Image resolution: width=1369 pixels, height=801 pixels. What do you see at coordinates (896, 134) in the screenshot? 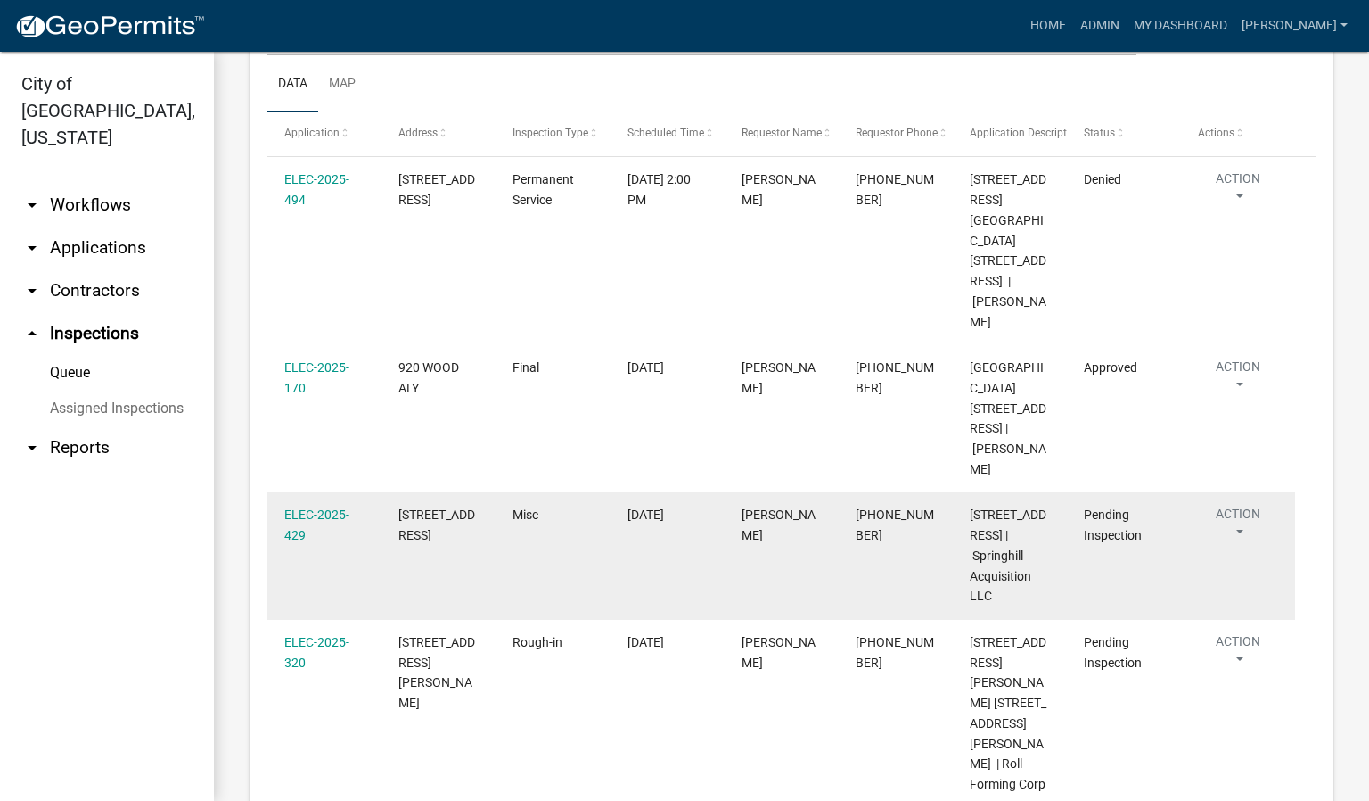
I see `datatable-header-cell: Requestor Phone` at bounding box center [896, 134].